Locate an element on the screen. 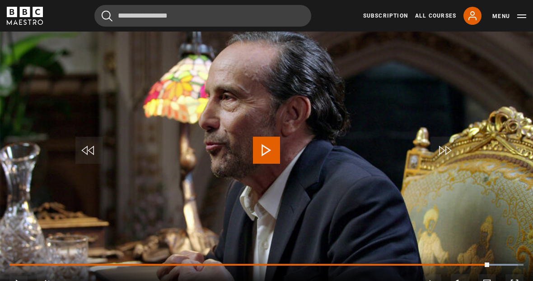 The width and height of the screenshot is (533, 281). a: BBC Maestro is located at coordinates (25, 16).